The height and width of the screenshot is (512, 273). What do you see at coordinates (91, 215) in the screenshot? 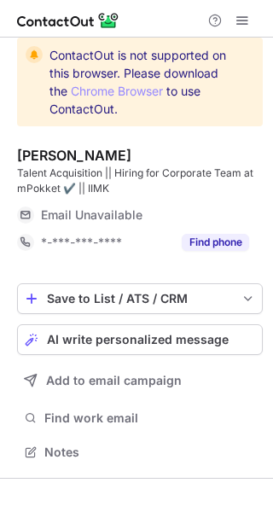
I see `span: Email Unavailable` at bounding box center [91, 215].